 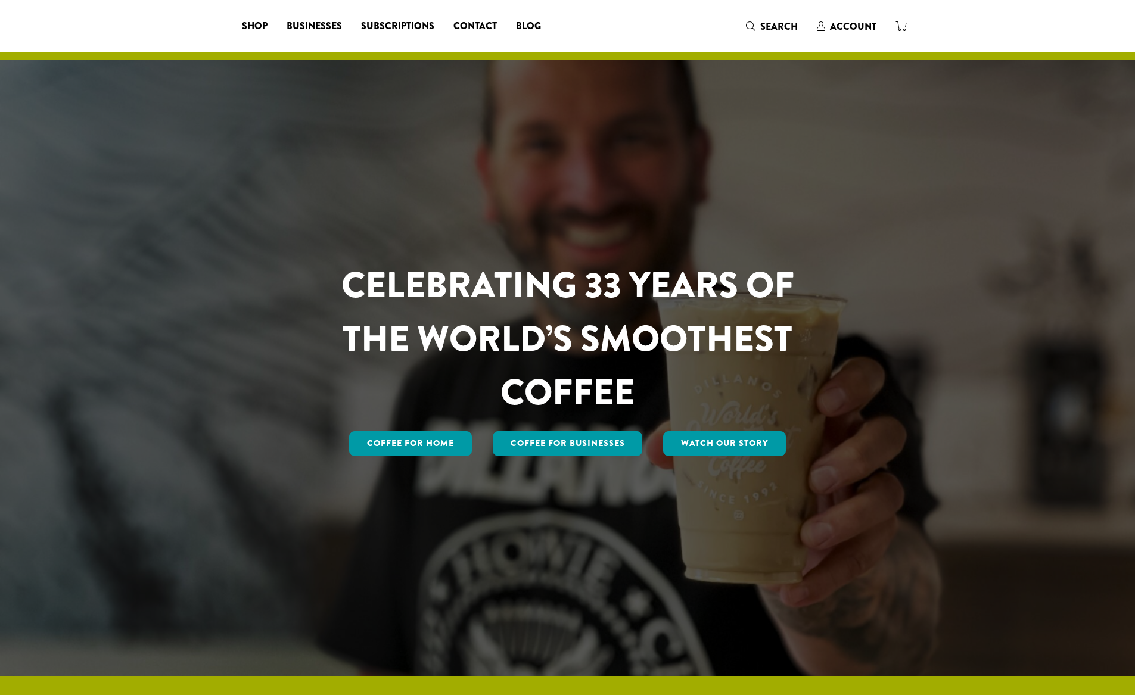 I want to click on a: Search, so click(x=772, y=26).